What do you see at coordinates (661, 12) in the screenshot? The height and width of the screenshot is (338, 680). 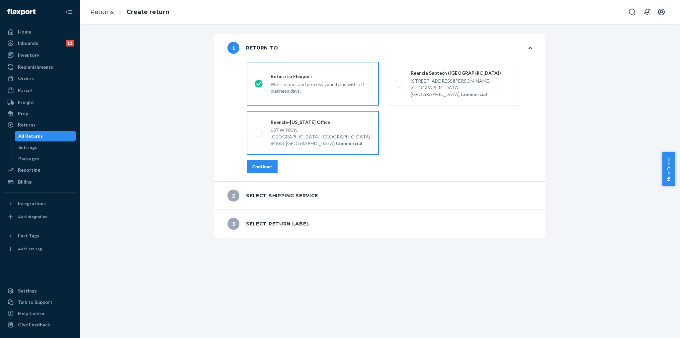 I see `button: Open account menu` at bounding box center [661, 12].